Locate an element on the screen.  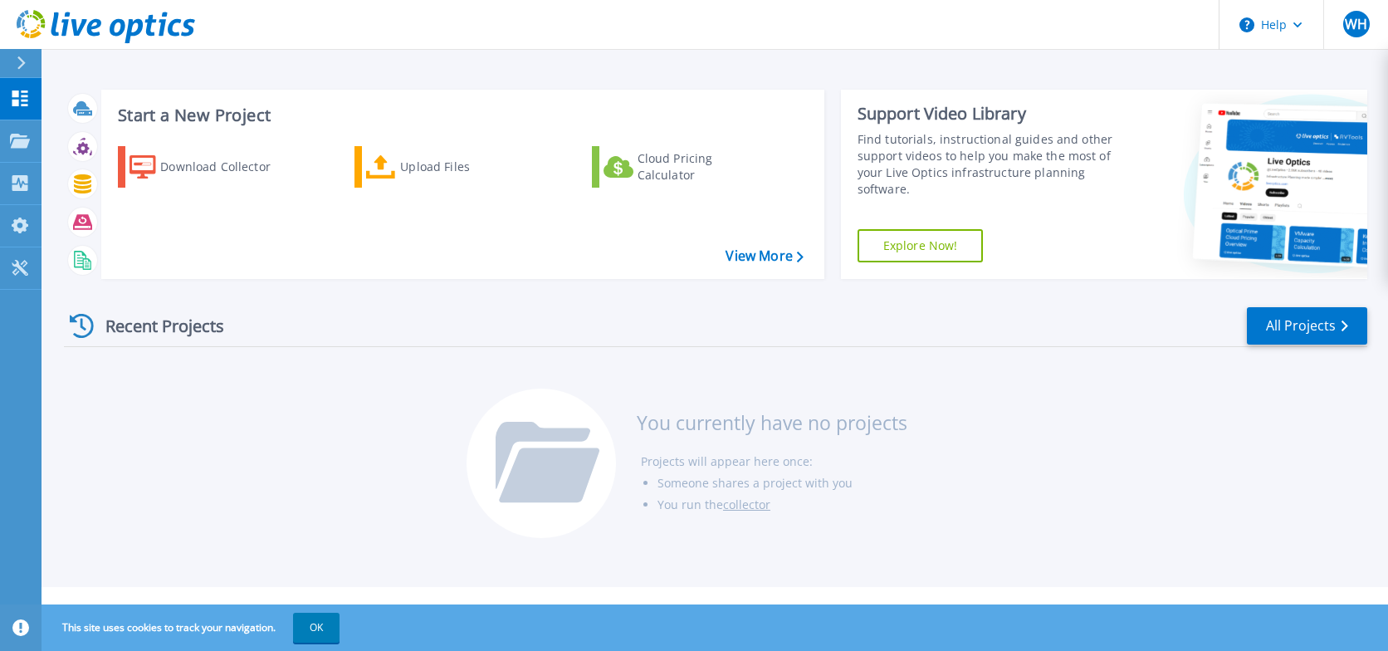
a: Download Collector is located at coordinates (210, 167).